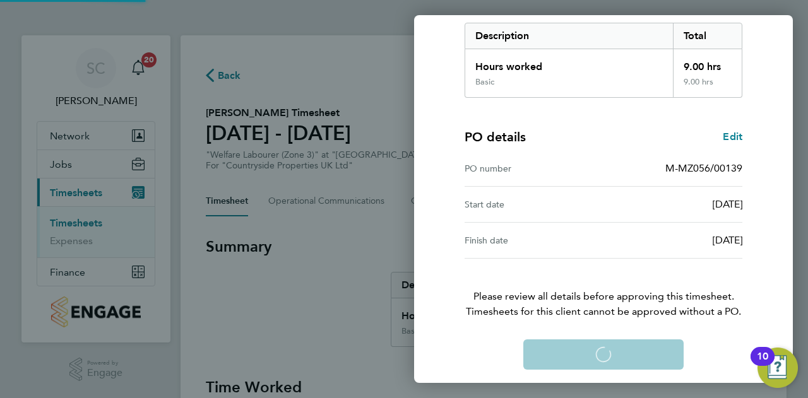 The height and width of the screenshot is (398, 808). What do you see at coordinates (603, 60) in the screenshot?
I see `div: Summary of 22 - 28 Sep 2025` at bounding box center [603, 60].